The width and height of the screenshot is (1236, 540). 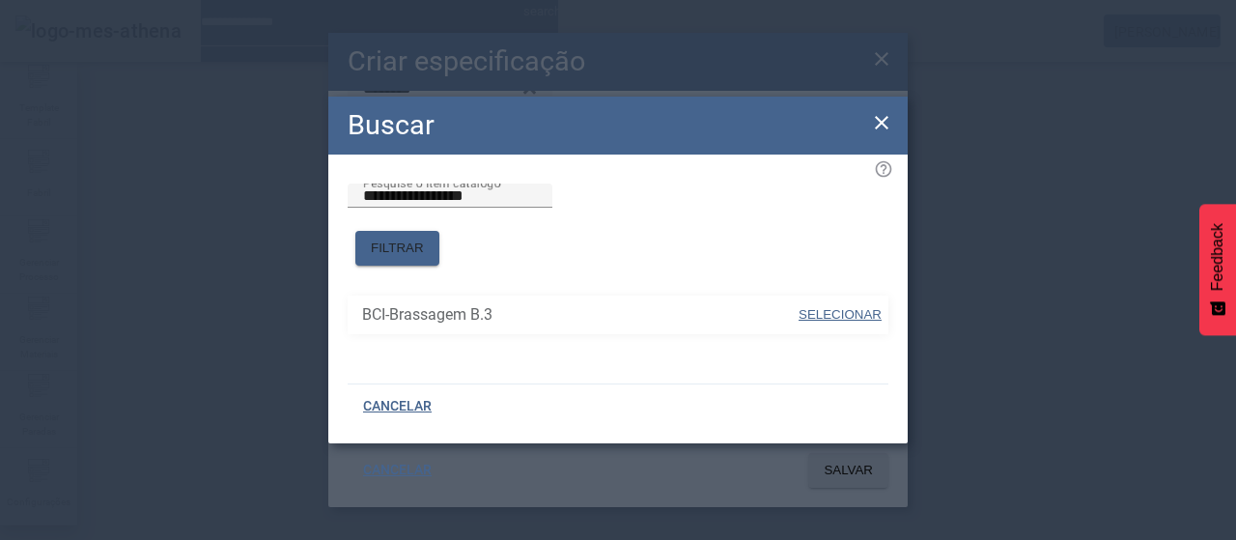 What do you see at coordinates (397, 248) in the screenshot?
I see `button: FILTRAR` at bounding box center [397, 248].